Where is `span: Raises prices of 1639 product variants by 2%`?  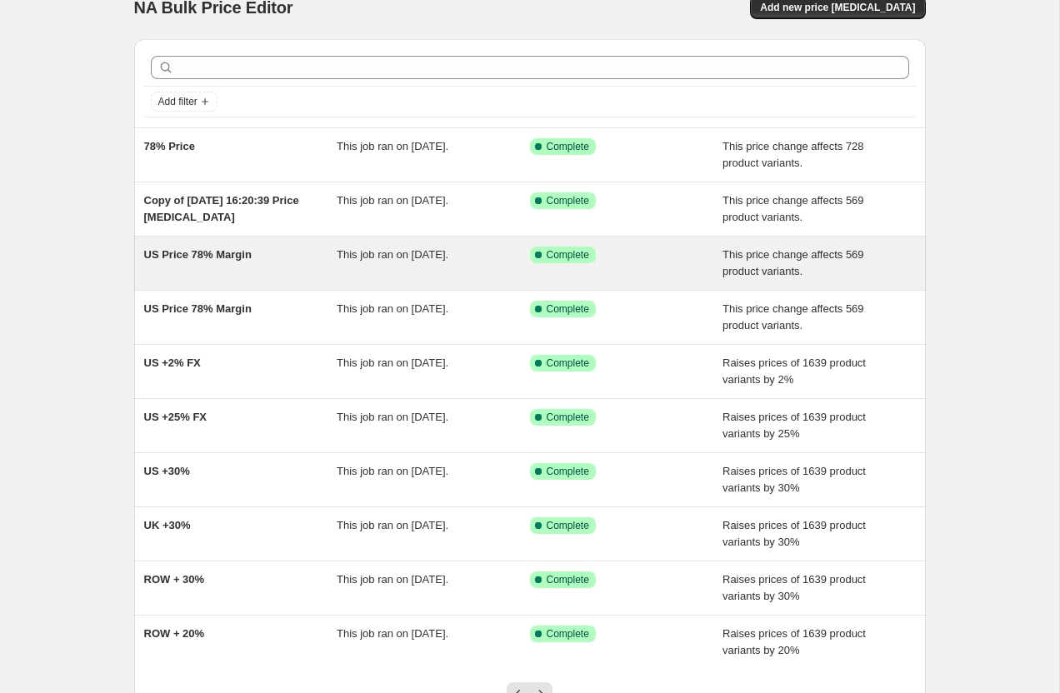 span: Raises prices of 1639 product variants by 2% is located at coordinates (794, 371).